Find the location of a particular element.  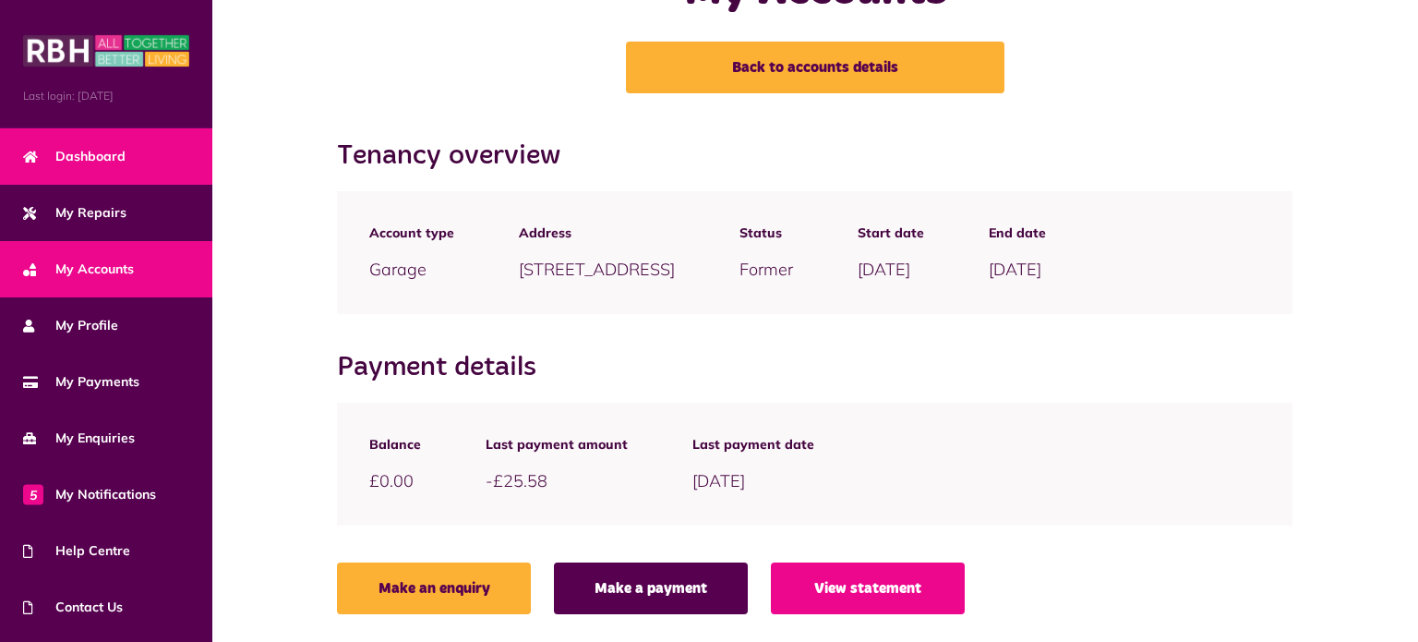

span: Last payment date is located at coordinates (754, 444).